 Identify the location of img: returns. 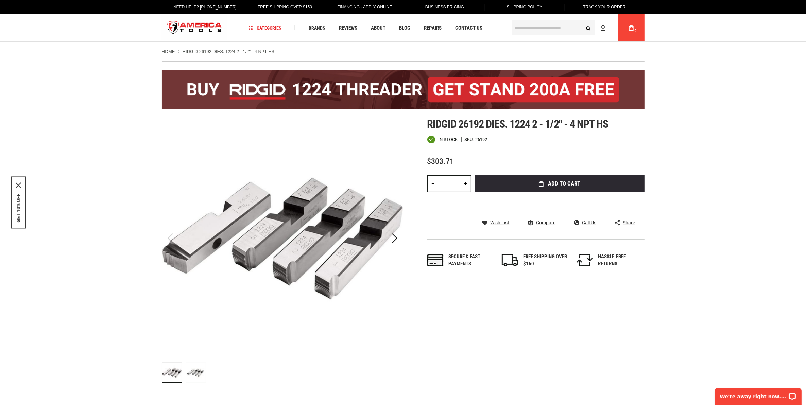
(585, 261).